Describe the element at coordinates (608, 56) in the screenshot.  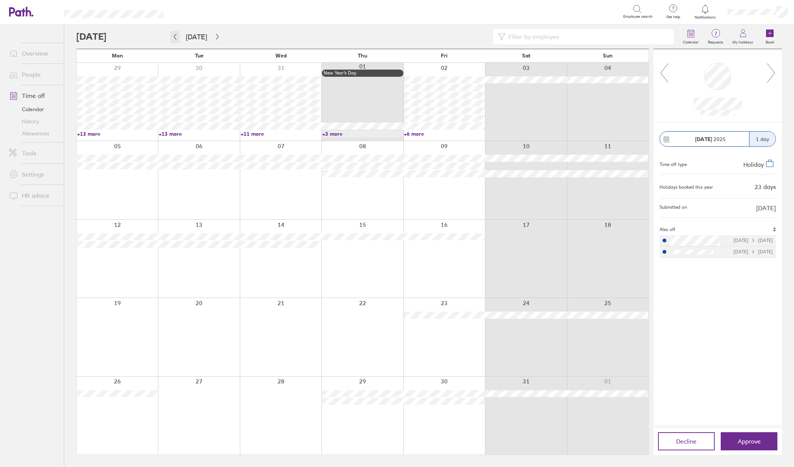
I see `span: Sun` at that location.